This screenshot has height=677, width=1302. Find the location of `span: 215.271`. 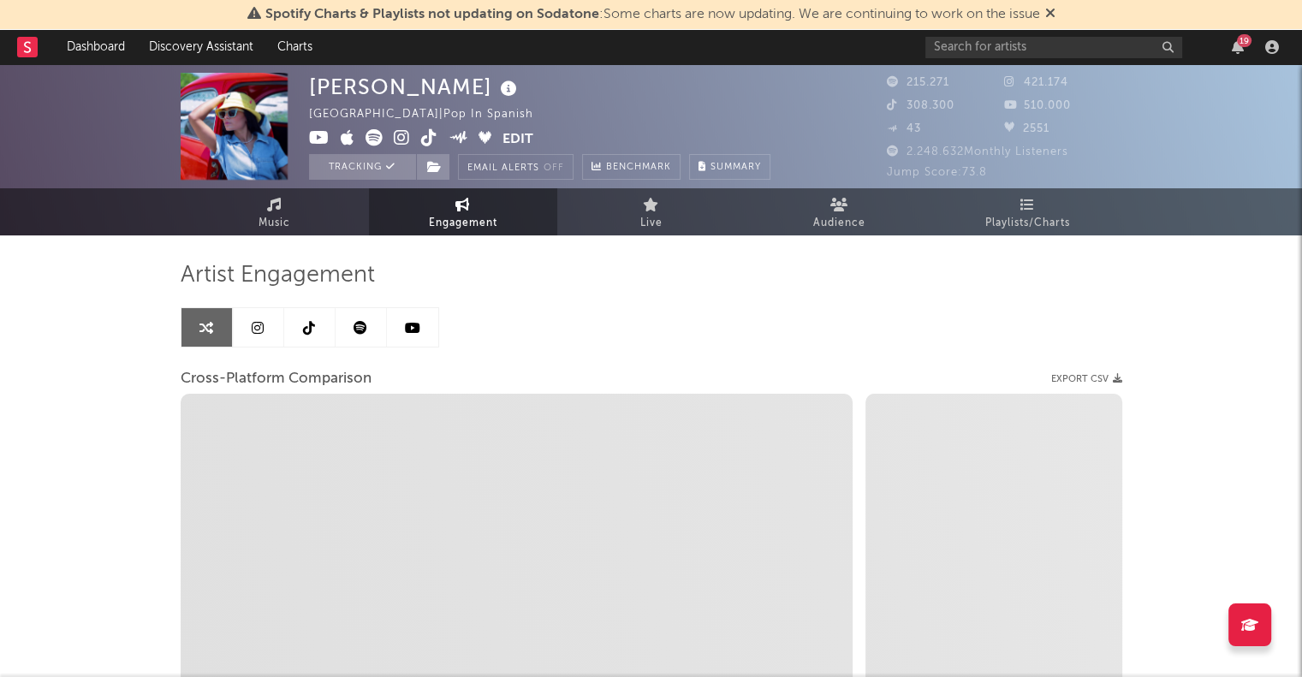

span: 215.271 is located at coordinates (918, 82).